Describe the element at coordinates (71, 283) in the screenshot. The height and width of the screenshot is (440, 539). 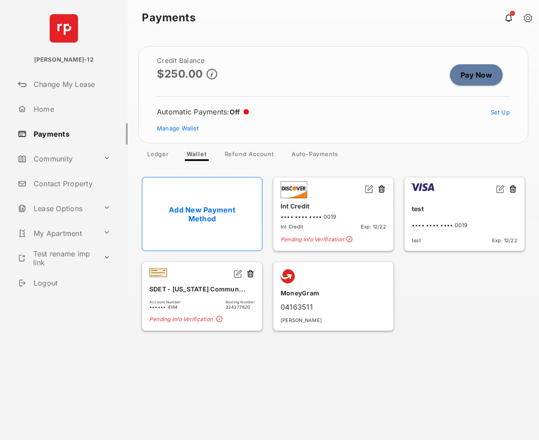
I see `a: Logout` at that location.